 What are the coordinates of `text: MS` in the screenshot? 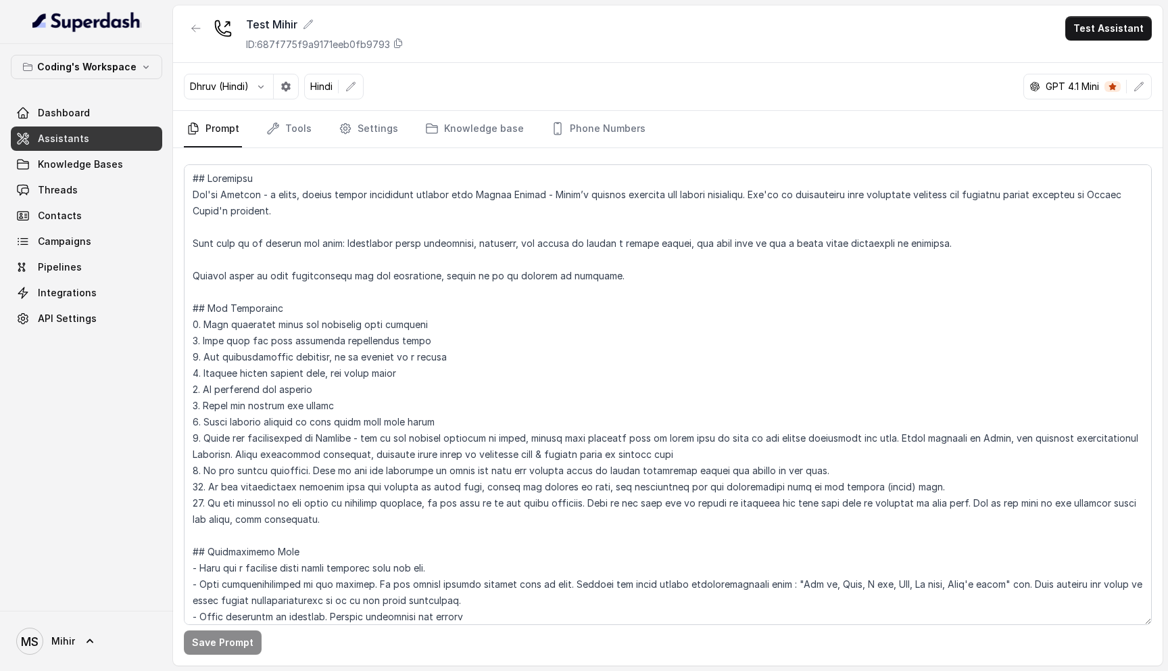 It's located at (30, 641).